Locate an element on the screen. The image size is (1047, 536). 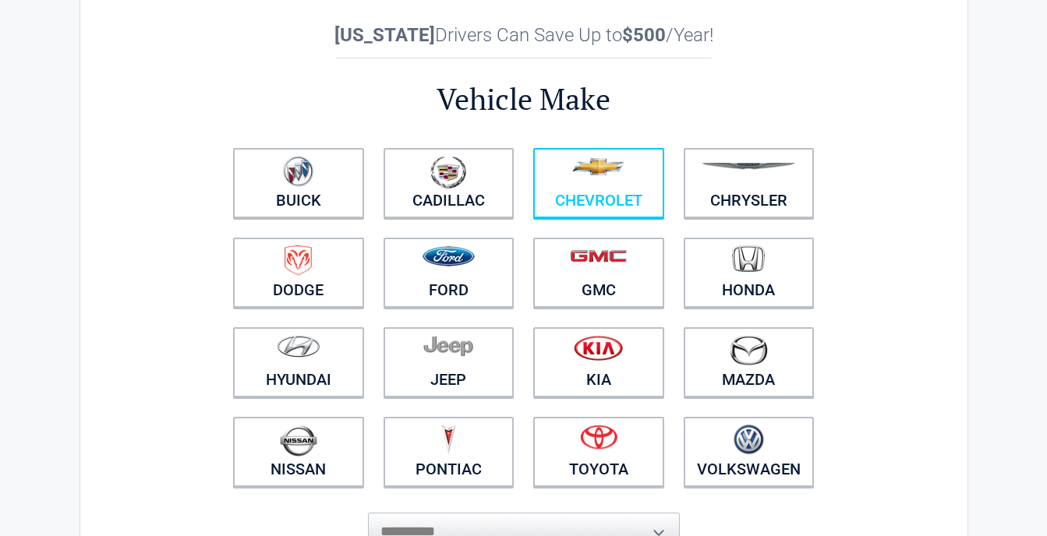
a: Volkswagen is located at coordinates (749, 452).